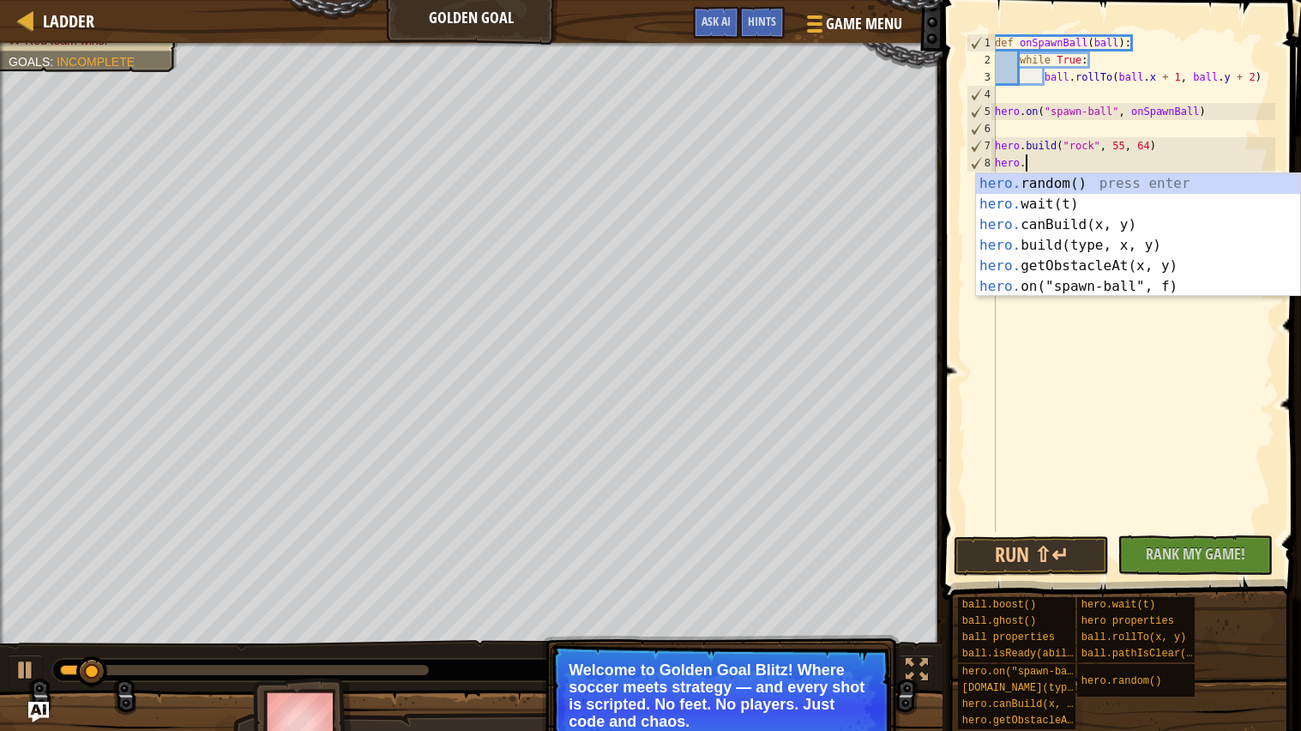 The width and height of the screenshot is (1301, 731). I want to click on span: ball.rollTo(x, y), so click(1134, 637).